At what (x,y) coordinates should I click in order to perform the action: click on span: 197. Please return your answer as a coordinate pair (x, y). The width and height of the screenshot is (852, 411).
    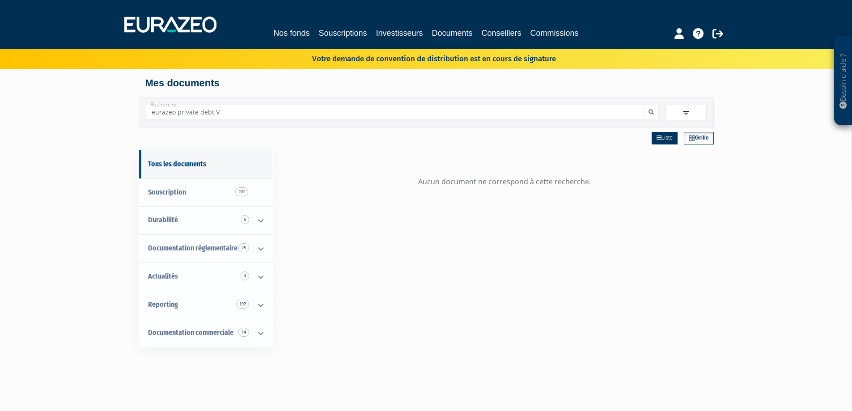
    Looking at the image, I should click on (242, 304).